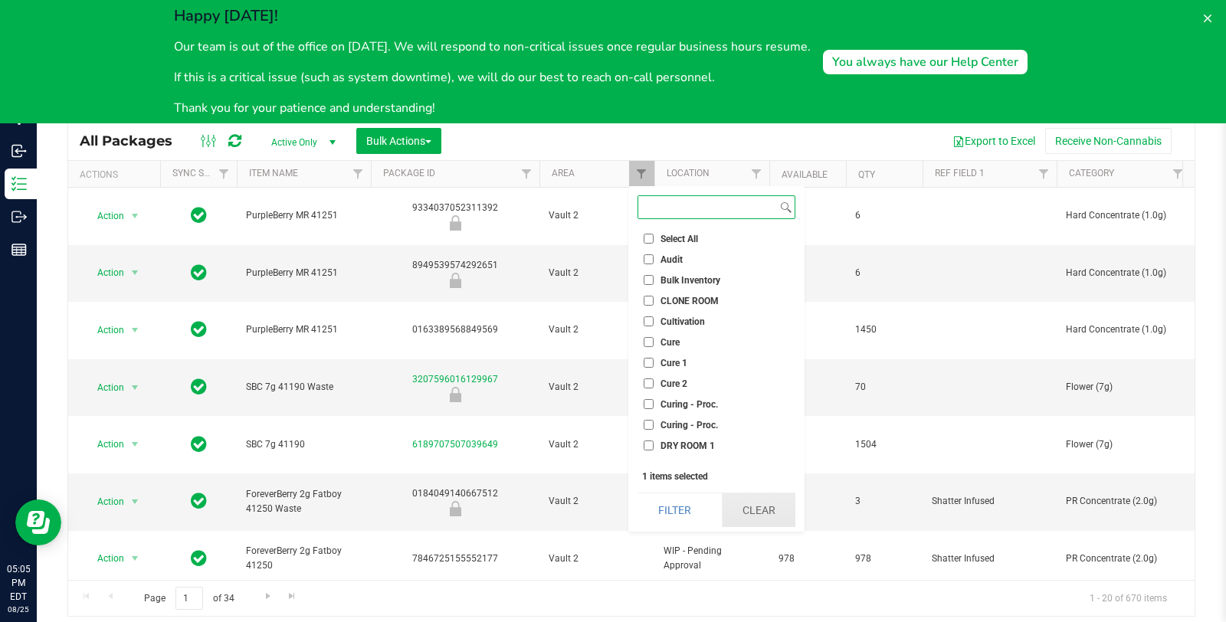 The width and height of the screenshot is (1226, 622). What do you see at coordinates (674, 363) in the screenshot?
I see `span: Cure 1` at bounding box center [674, 363].